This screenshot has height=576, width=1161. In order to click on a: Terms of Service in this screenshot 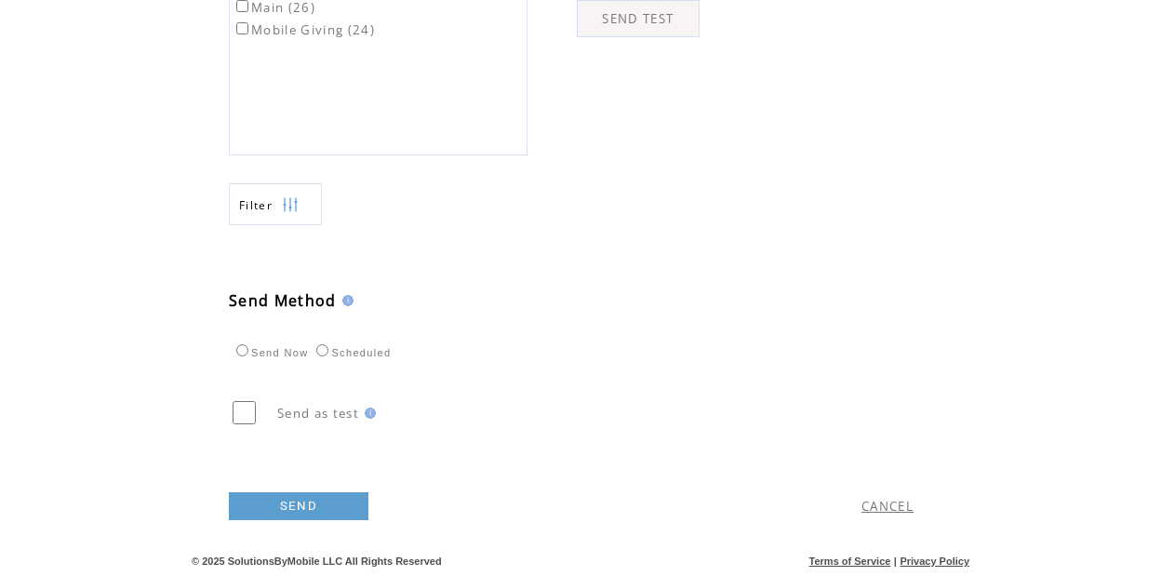, I will do `click(851, 561)`.